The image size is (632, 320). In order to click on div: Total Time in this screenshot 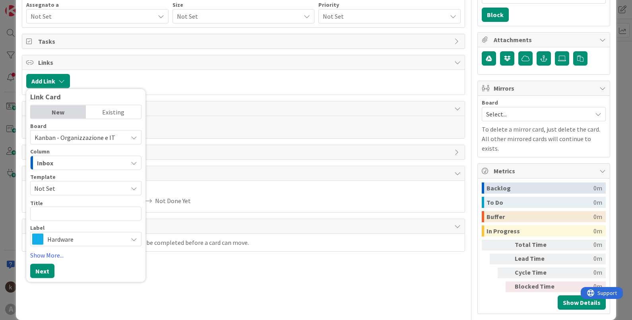, I will do `click(537, 245)`.